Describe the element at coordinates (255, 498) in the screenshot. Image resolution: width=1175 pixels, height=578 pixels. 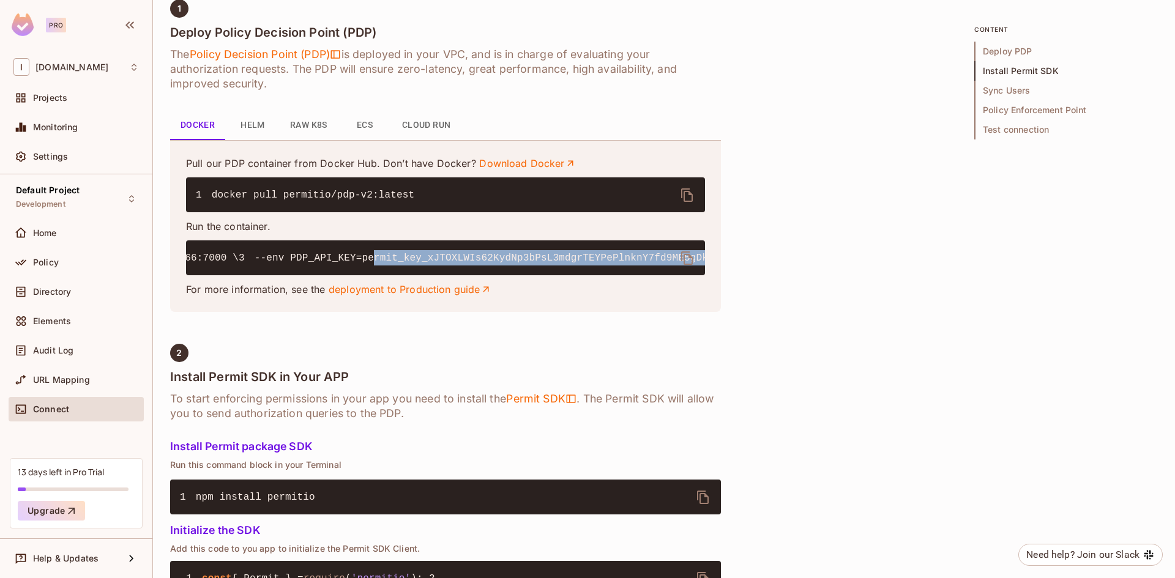
I see `span: npm install permitio` at that location.